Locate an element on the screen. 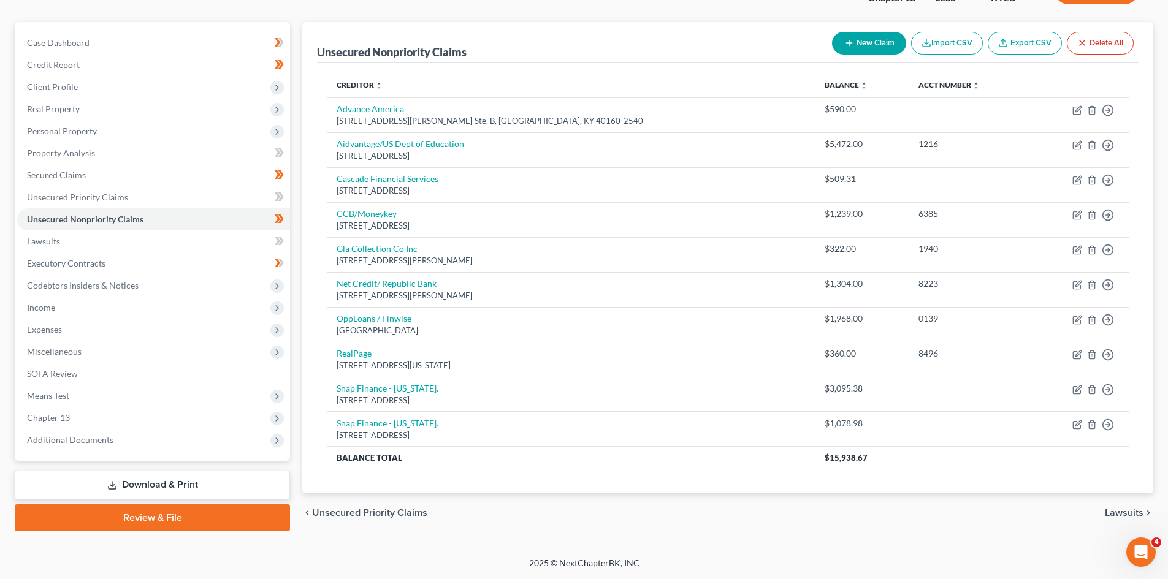 Image resolution: width=1168 pixels, height=579 pixels. a: Creditor unfold_more is located at coordinates (359, 85).